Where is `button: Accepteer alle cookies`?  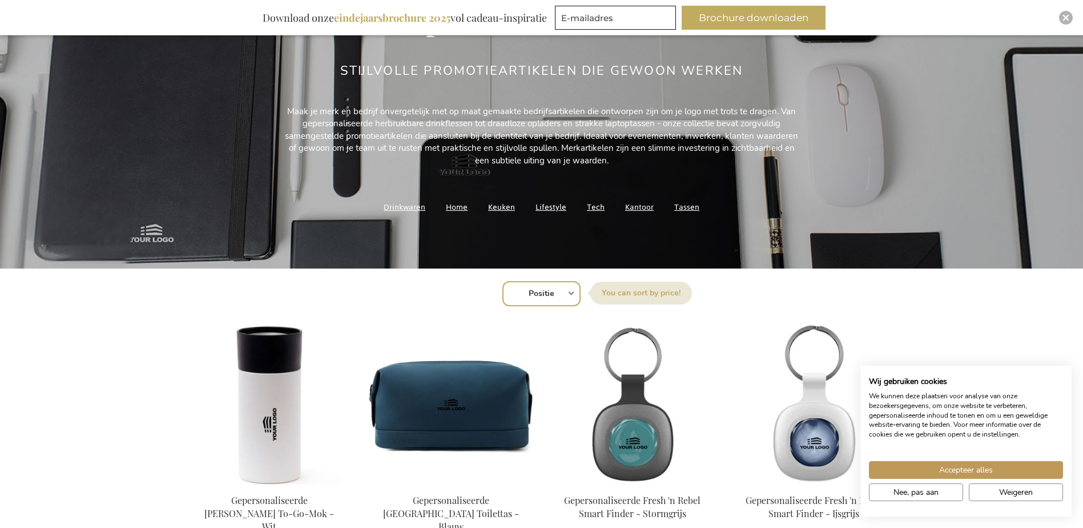
button: Accepteer alle cookies is located at coordinates (966, 469).